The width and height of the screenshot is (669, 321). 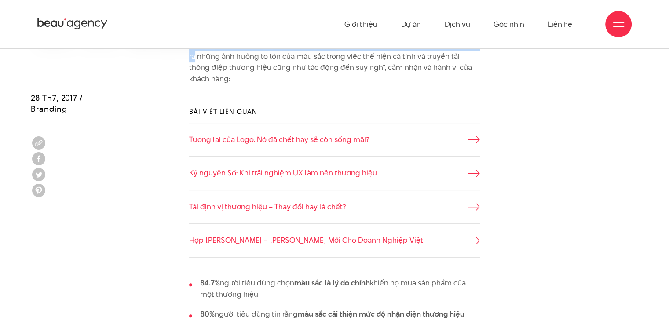 What do you see at coordinates (57, 103) in the screenshot?
I see `span: 28 Th7, 2017 / Branding` at bounding box center [57, 103].